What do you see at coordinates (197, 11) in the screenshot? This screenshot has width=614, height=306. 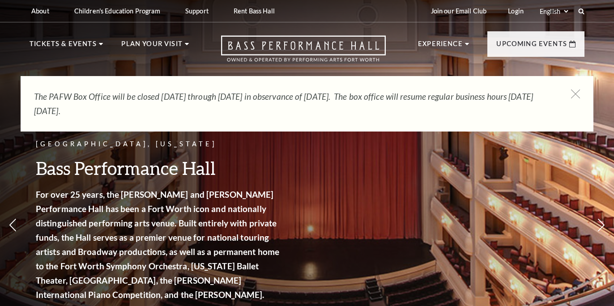 I see `p: Support` at bounding box center [197, 11].